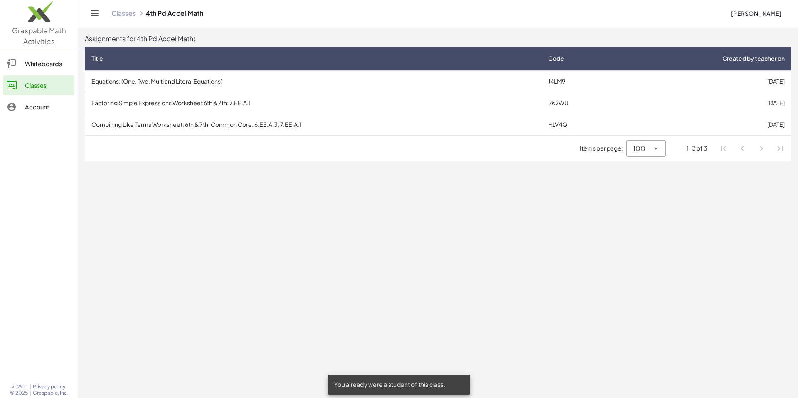 This screenshot has height=398, width=798. What do you see at coordinates (19, 393) in the screenshot?
I see `span: © 2025` at bounding box center [19, 393].